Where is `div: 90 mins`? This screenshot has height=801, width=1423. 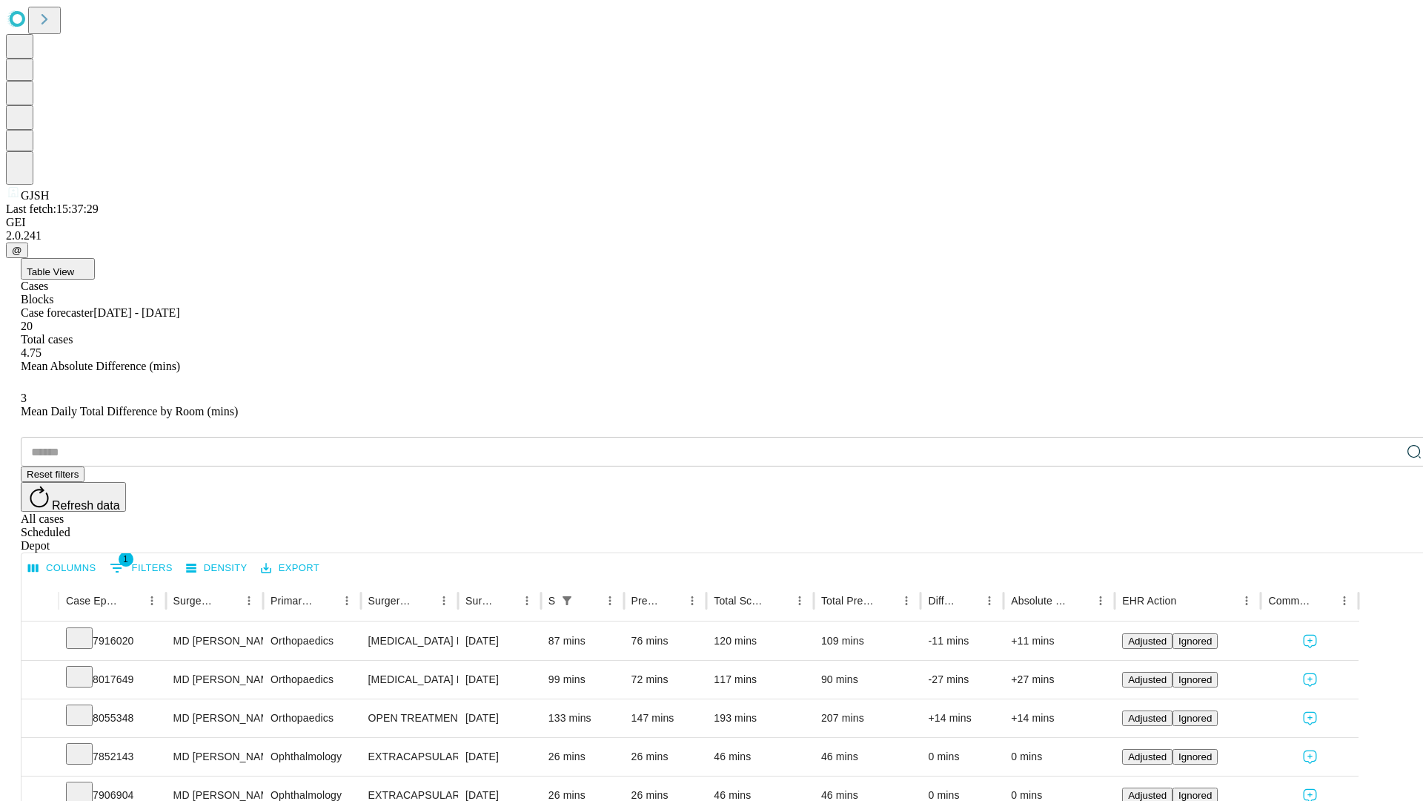 div: 90 mins is located at coordinates (867, 679).